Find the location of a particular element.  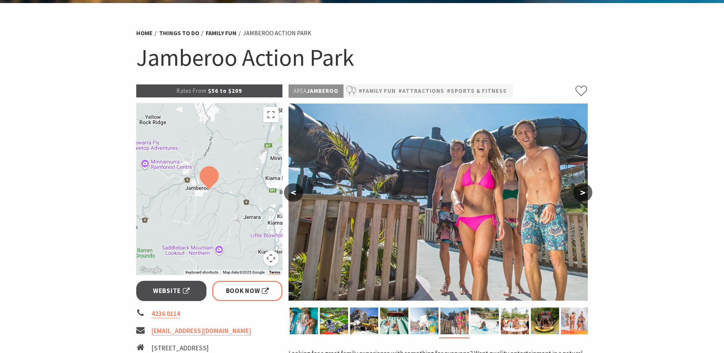

span: Rates From: is located at coordinates (192, 90).